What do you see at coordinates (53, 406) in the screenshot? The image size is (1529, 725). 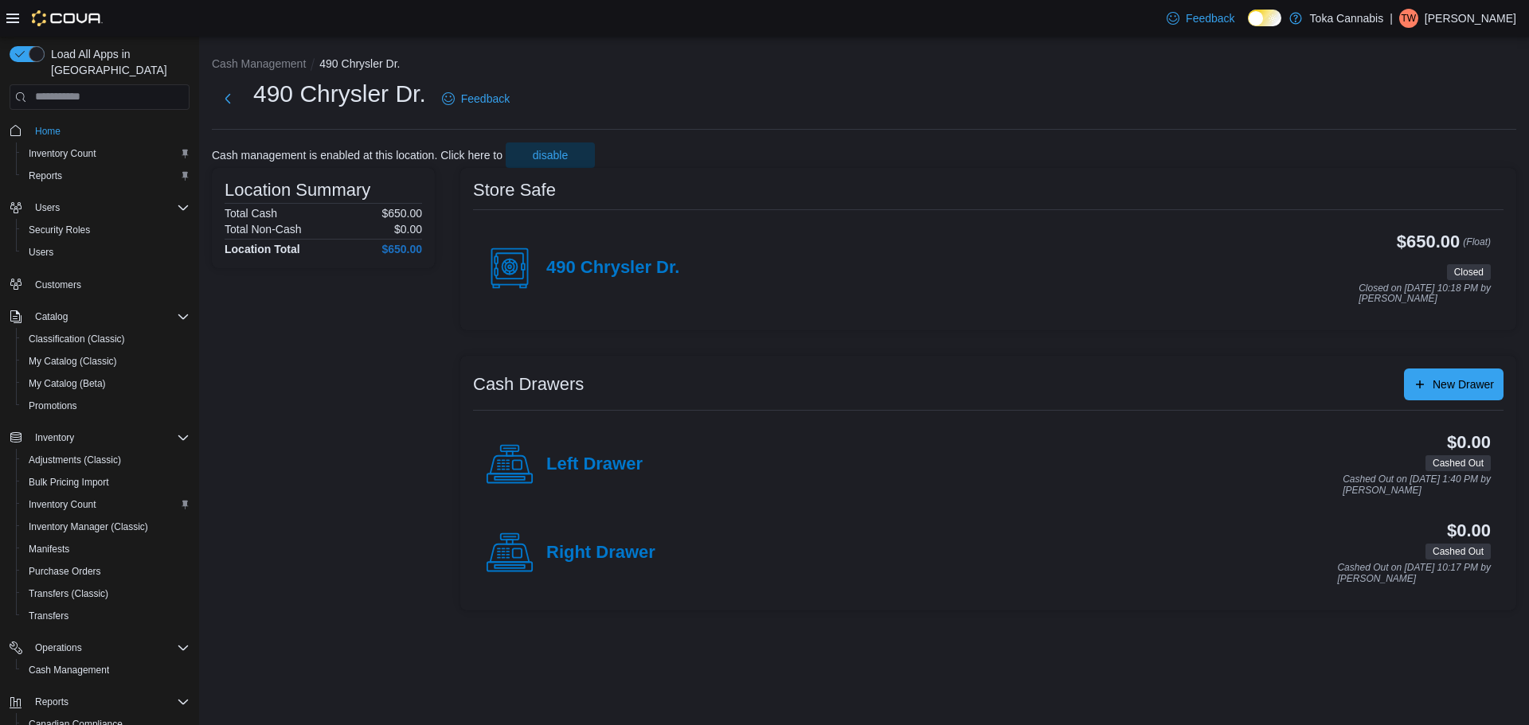 I see `span: Promotions` at bounding box center [53, 406].